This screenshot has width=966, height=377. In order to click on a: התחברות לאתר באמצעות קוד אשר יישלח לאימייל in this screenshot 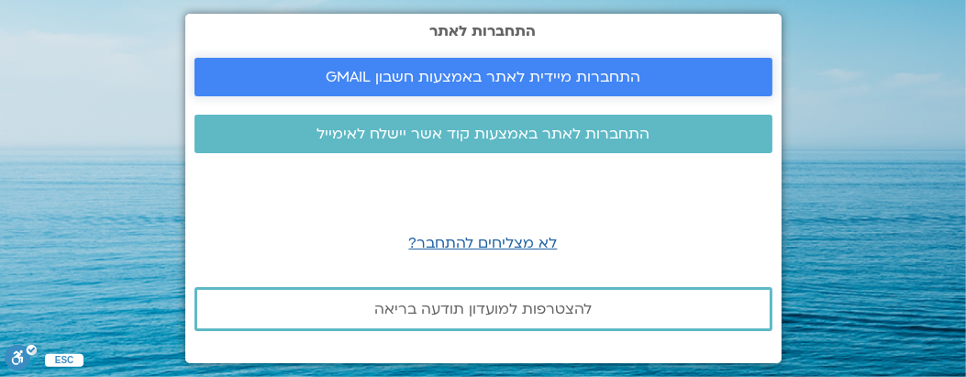, I will do `click(483, 134)`.